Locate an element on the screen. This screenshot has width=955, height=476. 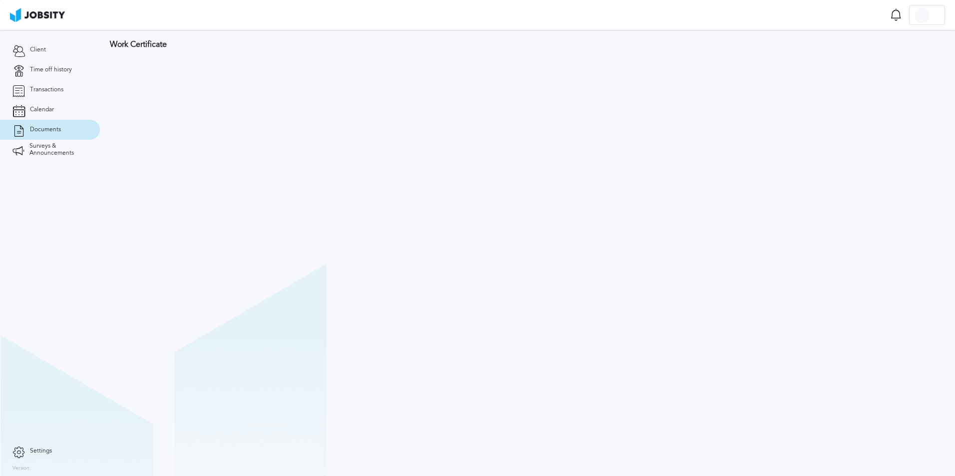
span: Client is located at coordinates (38, 50).